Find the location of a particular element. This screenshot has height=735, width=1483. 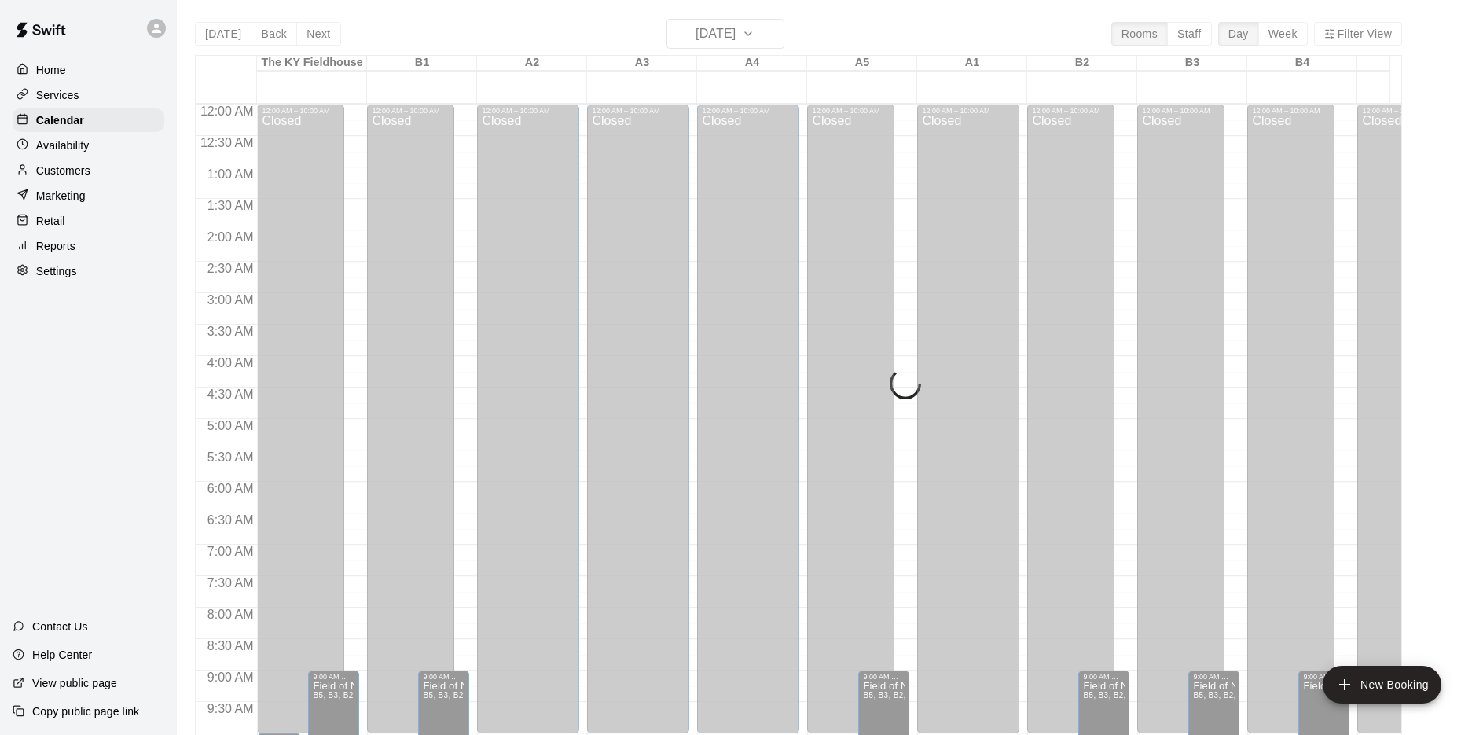

div: The KY Fieldhouse is located at coordinates (312, 63).